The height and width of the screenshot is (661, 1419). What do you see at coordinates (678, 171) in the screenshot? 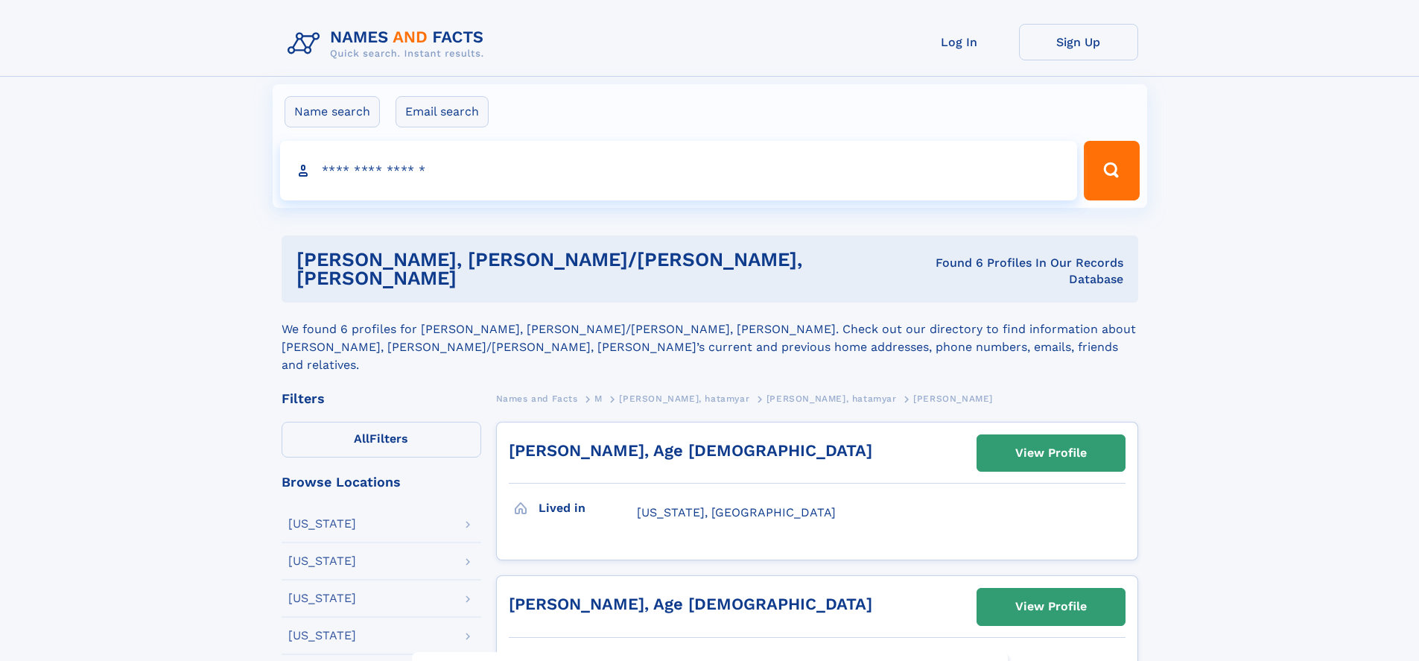
I see `input: search input` at bounding box center [678, 171].